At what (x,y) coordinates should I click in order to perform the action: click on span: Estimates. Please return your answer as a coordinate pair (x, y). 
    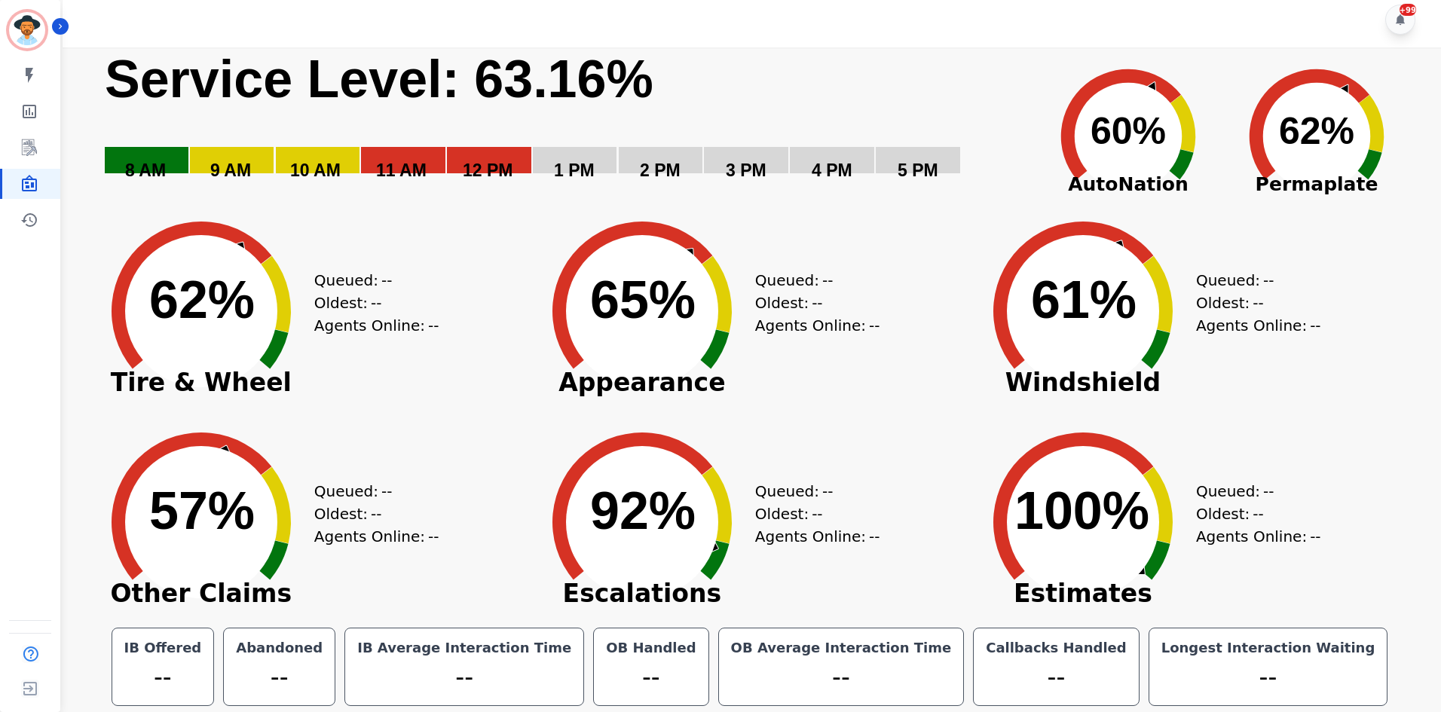
    Looking at the image, I should click on (1083, 594).